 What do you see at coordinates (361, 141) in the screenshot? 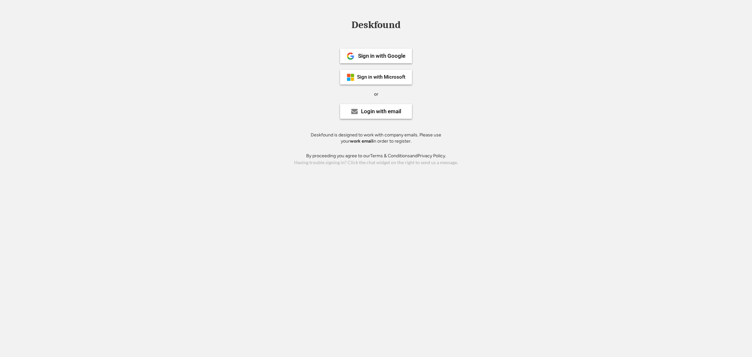
I see `strong: work email` at bounding box center [361, 141].